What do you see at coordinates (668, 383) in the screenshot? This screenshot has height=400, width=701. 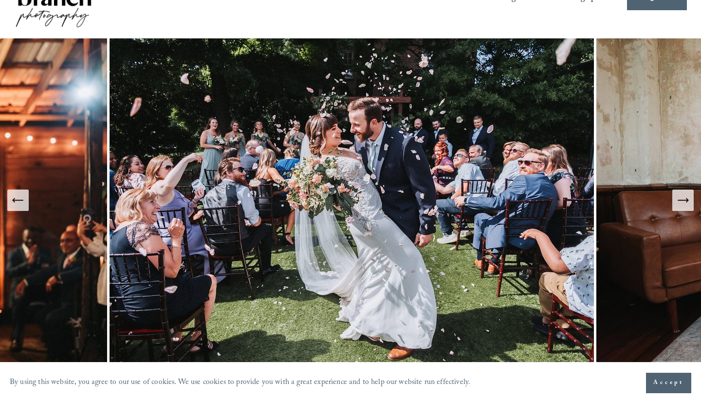 I see `span: Accept` at bounding box center [668, 383].